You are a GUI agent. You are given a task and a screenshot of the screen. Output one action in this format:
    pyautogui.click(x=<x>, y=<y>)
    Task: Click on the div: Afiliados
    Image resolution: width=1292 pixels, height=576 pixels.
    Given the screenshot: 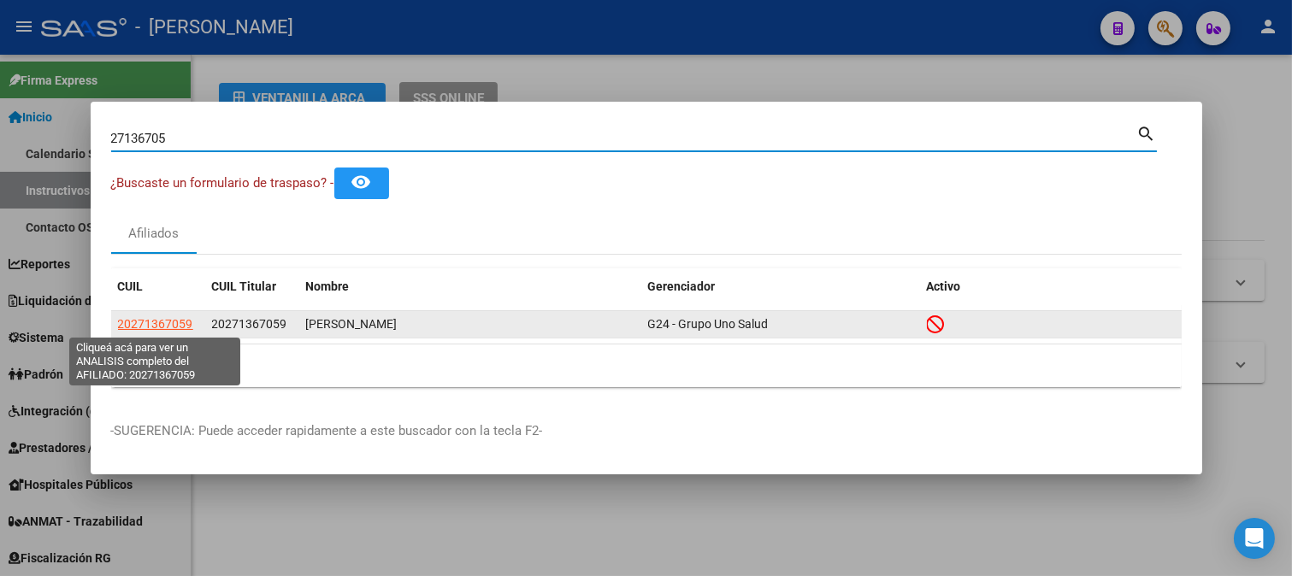 What is the action you would take?
    pyautogui.click(x=153, y=233)
    